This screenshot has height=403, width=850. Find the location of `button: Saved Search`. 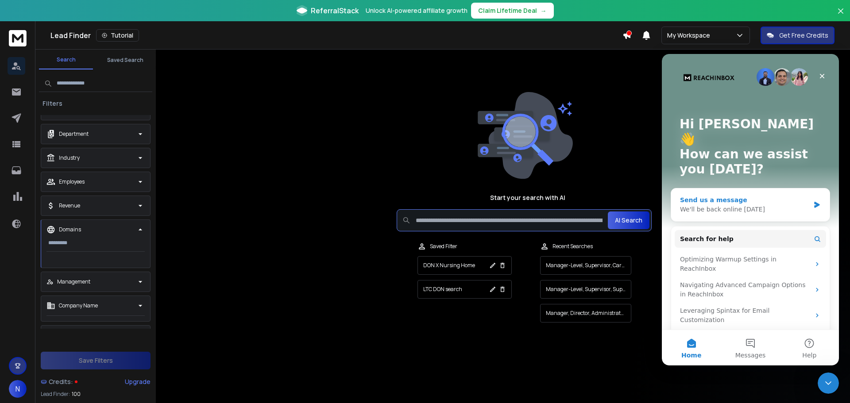

button: Saved Search is located at coordinates (125, 60).